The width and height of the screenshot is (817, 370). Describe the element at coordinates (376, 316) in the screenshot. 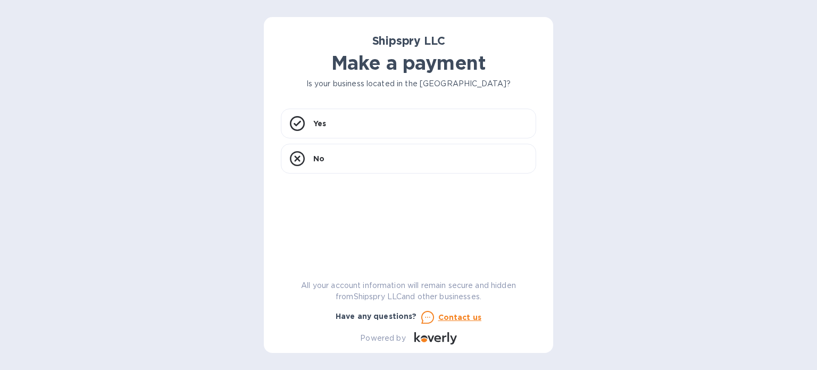

I see `b: Have any questions?` at that location.